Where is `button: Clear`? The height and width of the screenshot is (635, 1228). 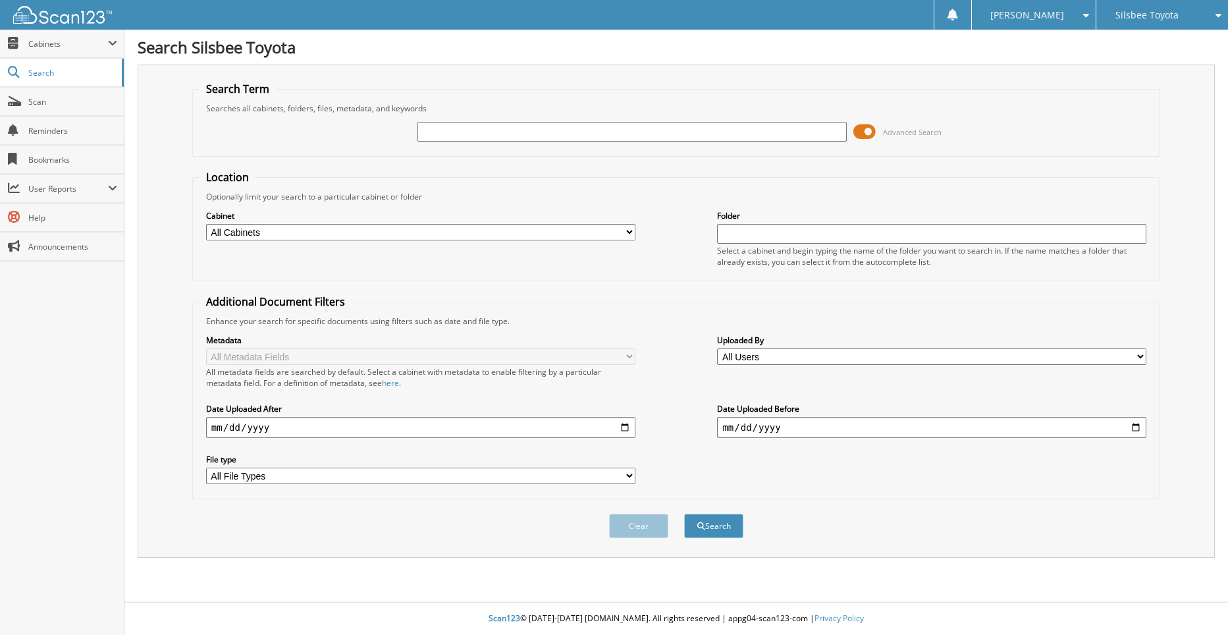 button: Clear is located at coordinates (639, 525).